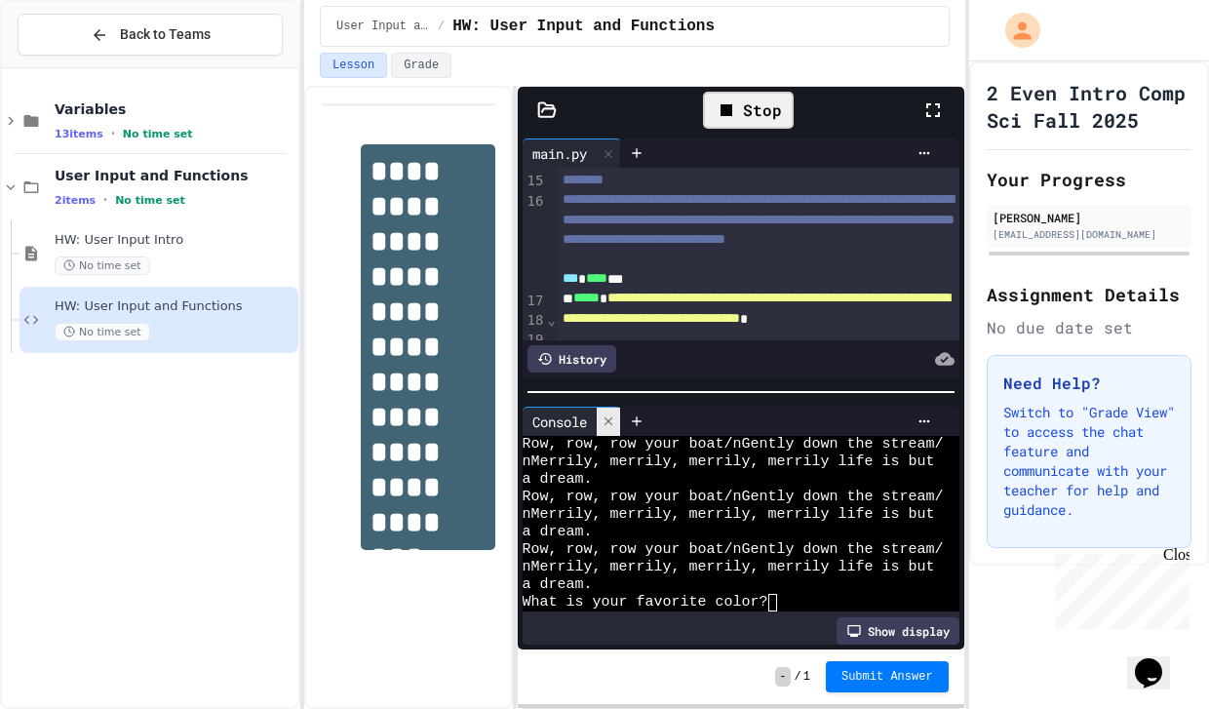 The height and width of the screenshot is (709, 1209). What do you see at coordinates (534, 242) in the screenshot?
I see `div: 16` at bounding box center [534, 242].